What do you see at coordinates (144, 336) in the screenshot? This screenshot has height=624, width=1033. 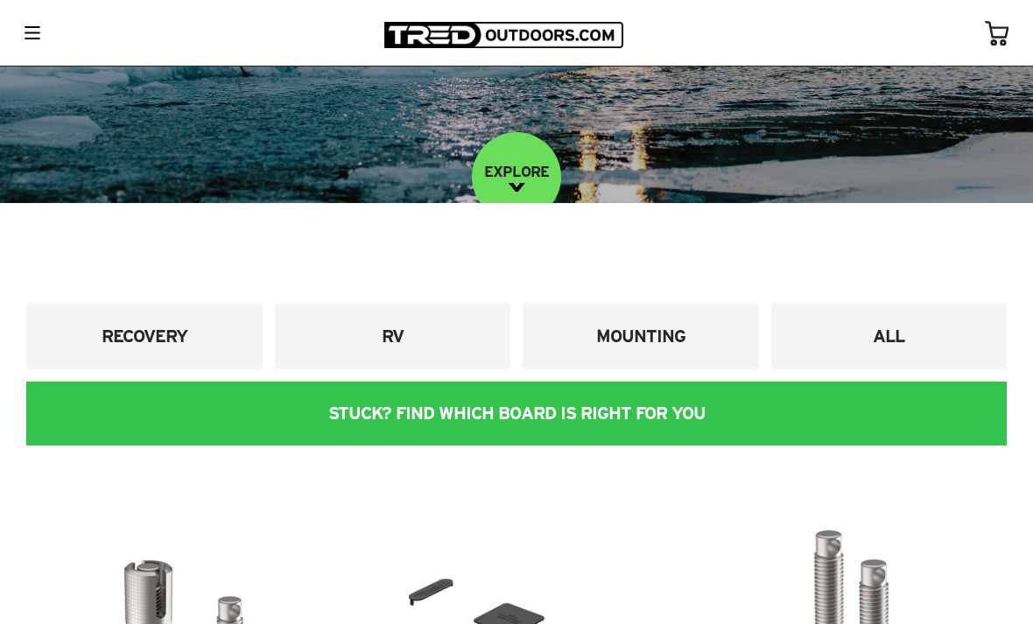 I see `a: RECOVERY` at bounding box center [144, 336].